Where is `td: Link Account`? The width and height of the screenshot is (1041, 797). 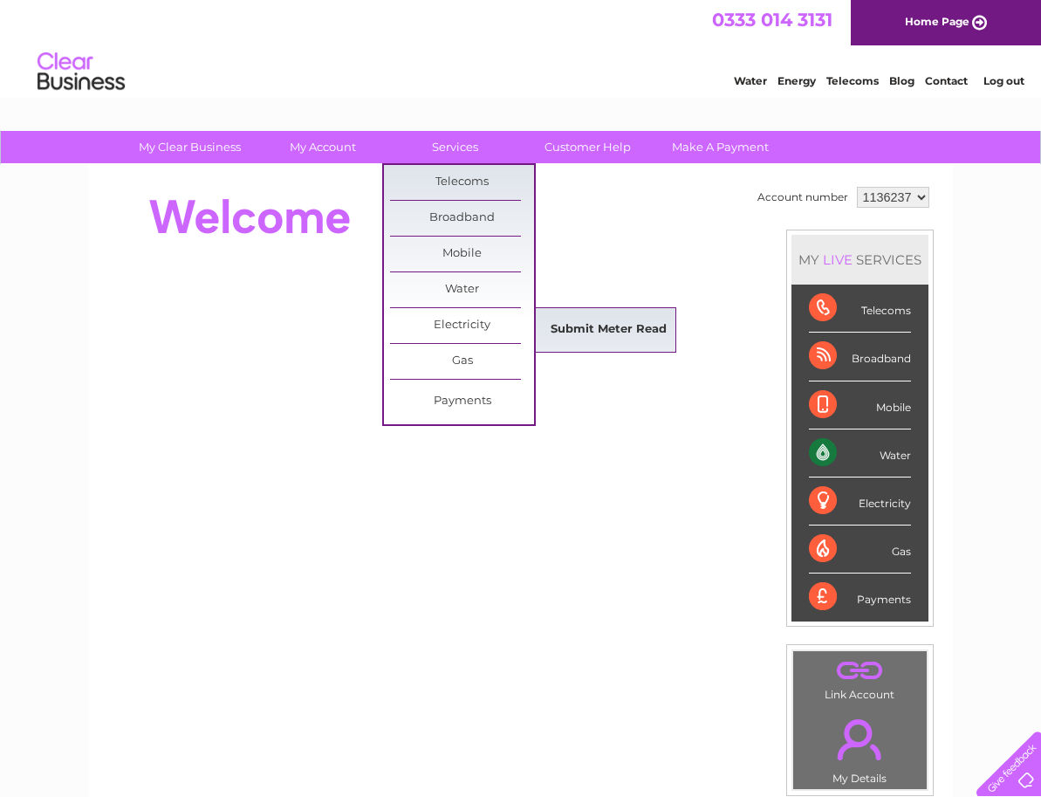
td: Link Account is located at coordinates (859, 677).